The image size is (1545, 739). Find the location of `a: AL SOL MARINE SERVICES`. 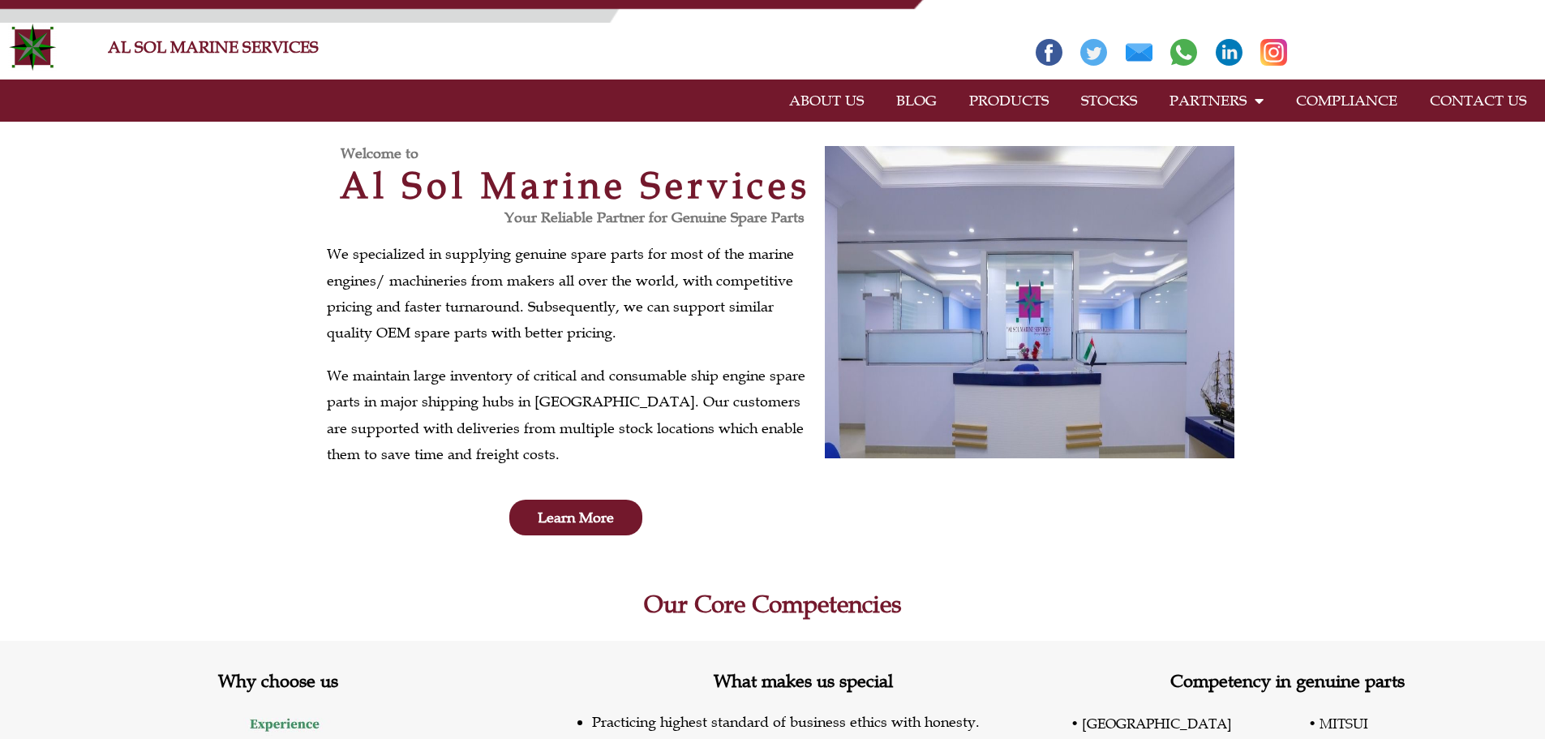

a: AL SOL MARINE SERVICES is located at coordinates (213, 47).